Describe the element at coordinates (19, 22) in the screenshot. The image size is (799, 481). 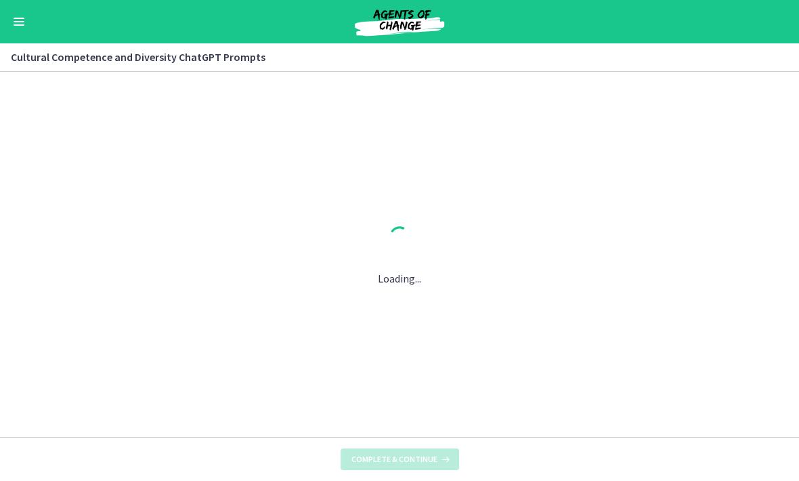
I see `button: Enable menu` at that location.